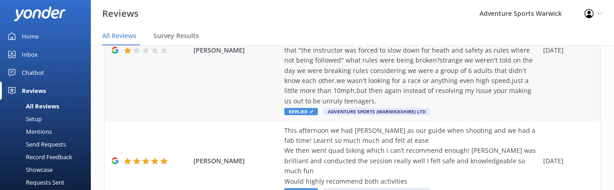 This screenshot has width=614, height=190. What do you see at coordinates (30, 36) in the screenshot?
I see `div: Home` at bounding box center [30, 36].